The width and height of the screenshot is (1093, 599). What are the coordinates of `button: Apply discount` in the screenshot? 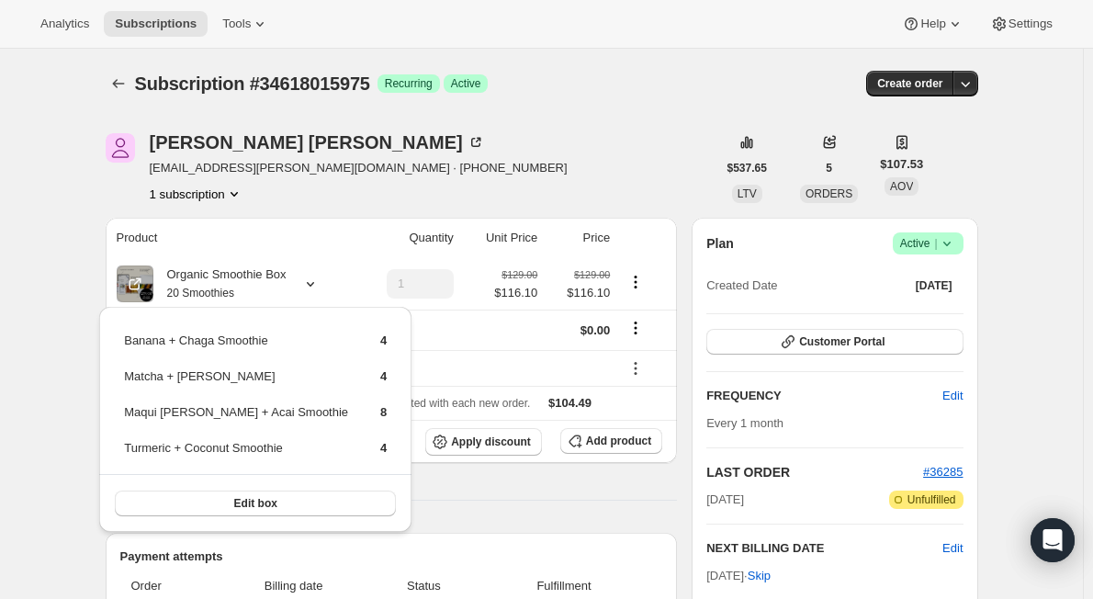 It's located at (483, 442).